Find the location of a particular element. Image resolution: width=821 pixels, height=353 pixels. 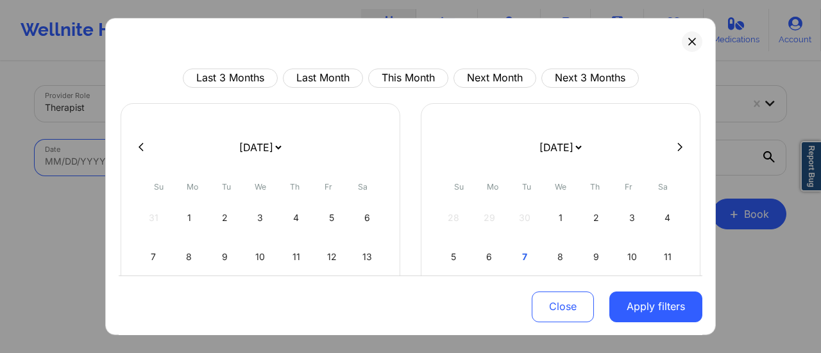

div: Wed Oct 01 2025 is located at coordinates (560, 218).